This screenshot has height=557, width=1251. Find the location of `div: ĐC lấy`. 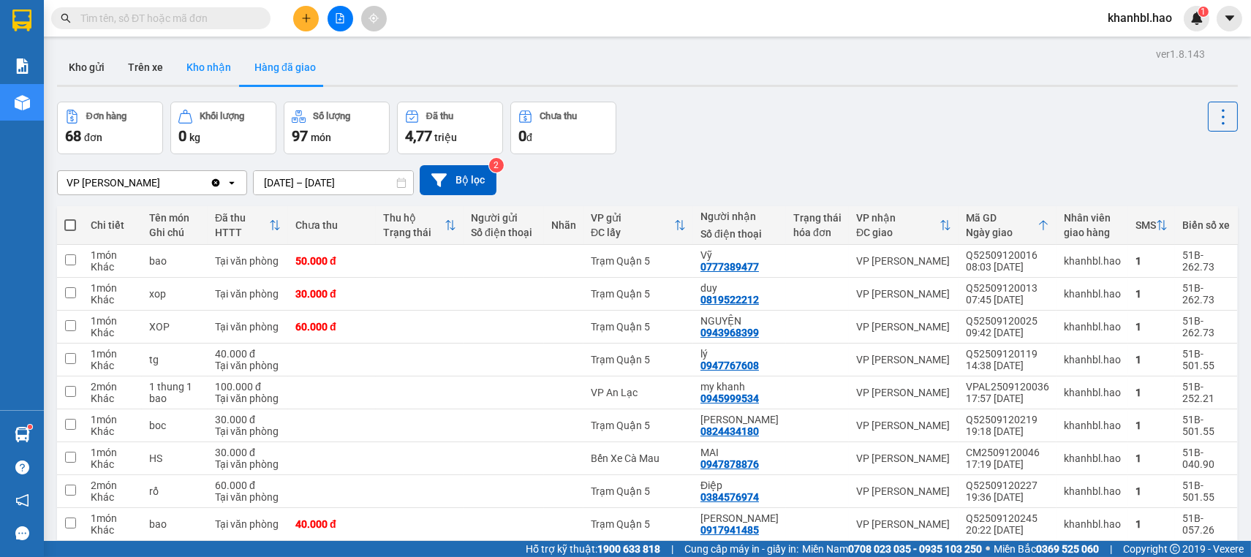

div: ĐC lấy is located at coordinates (633, 233).